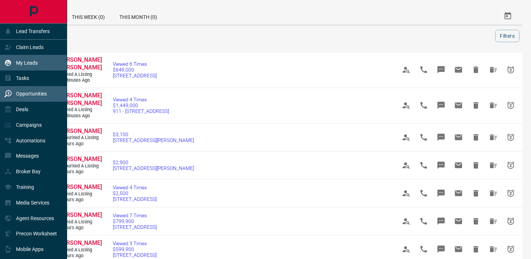 The image size is (531, 259). I want to click on span: $799,900, so click(135, 221).